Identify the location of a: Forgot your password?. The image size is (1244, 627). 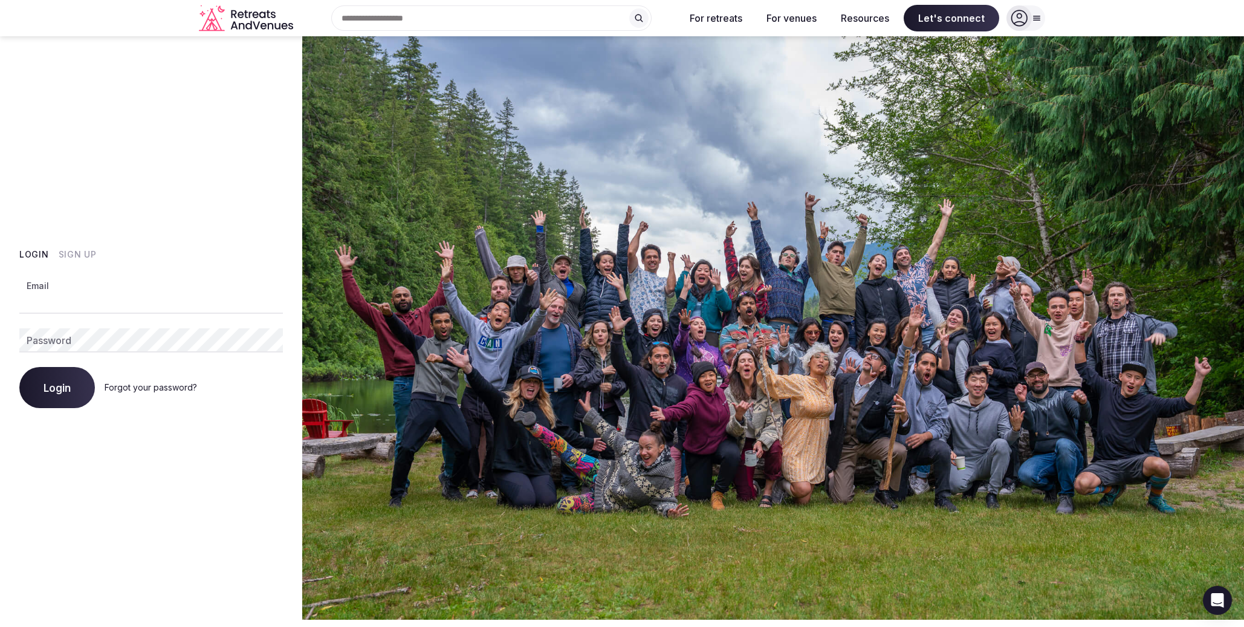
(151, 387).